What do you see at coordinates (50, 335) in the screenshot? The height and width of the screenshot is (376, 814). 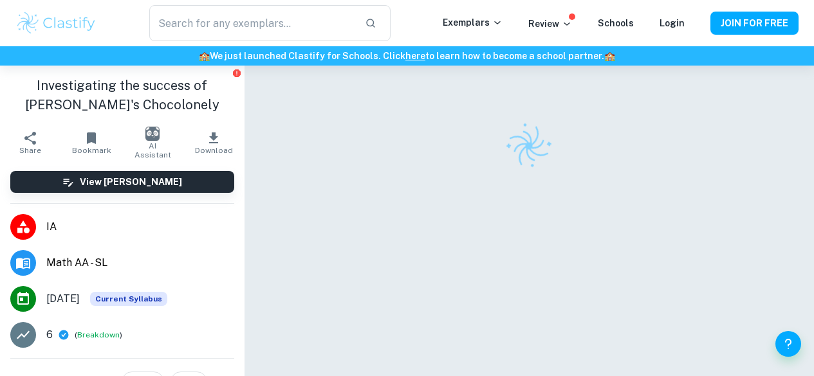 I see `p: 6` at bounding box center [50, 335].